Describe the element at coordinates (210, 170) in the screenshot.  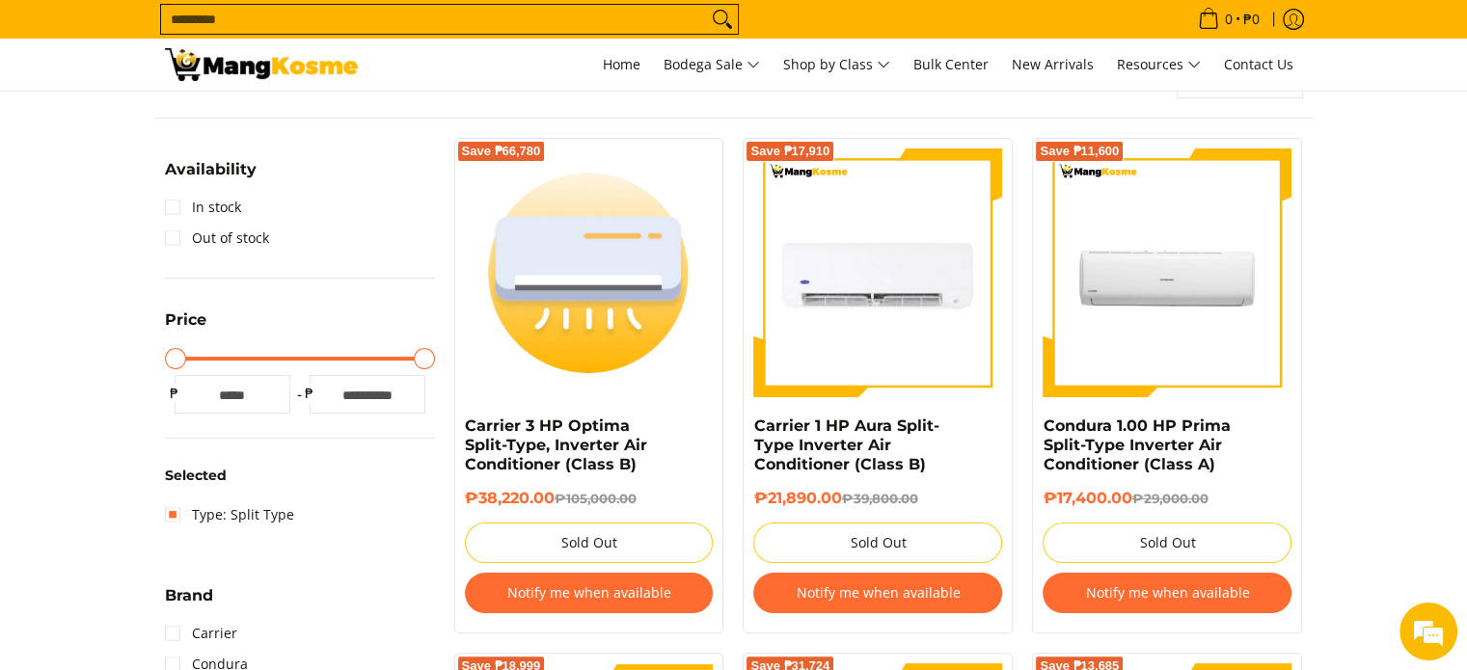
I see `span: Availability` at that location.